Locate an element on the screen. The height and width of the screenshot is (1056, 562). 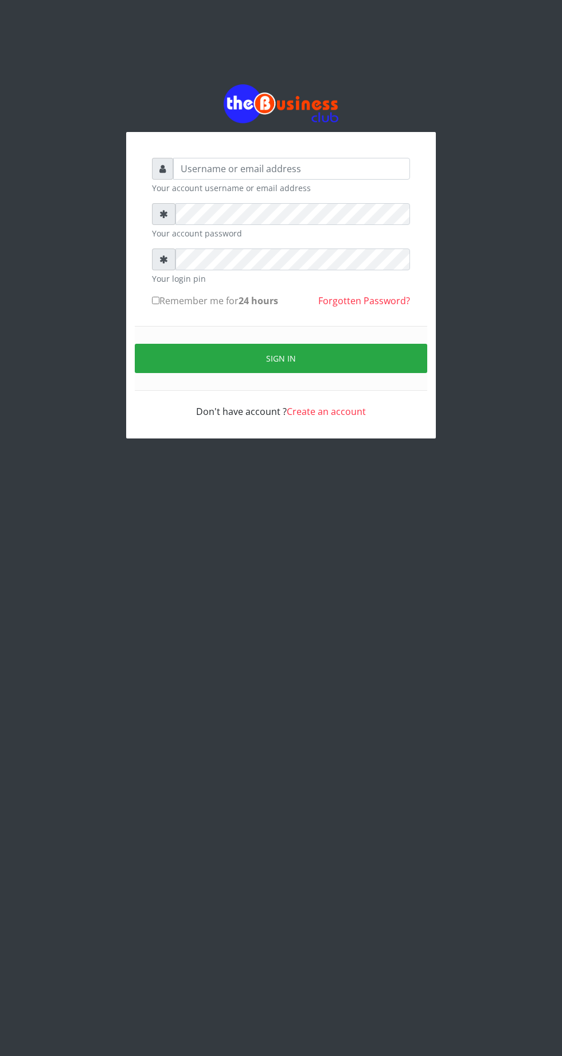
small: Your account username or email address is located at coordinates (281, 188).